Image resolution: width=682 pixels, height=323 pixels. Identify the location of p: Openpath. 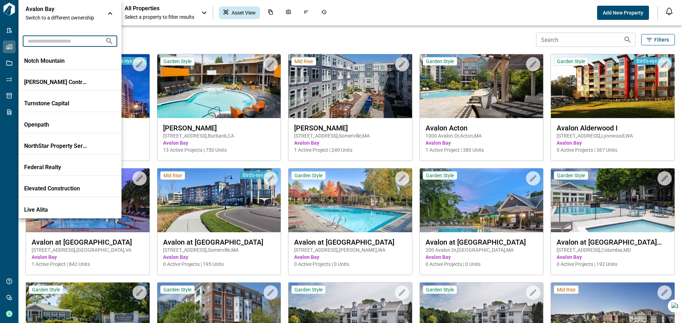
(56, 125).